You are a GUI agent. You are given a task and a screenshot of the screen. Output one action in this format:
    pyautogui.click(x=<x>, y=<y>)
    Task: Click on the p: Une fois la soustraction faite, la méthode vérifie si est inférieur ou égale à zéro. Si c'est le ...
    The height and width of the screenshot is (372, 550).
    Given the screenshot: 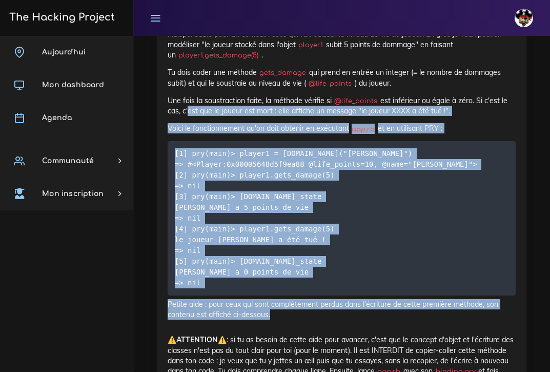 What is the action you would take?
    pyautogui.click(x=341, y=106)
    